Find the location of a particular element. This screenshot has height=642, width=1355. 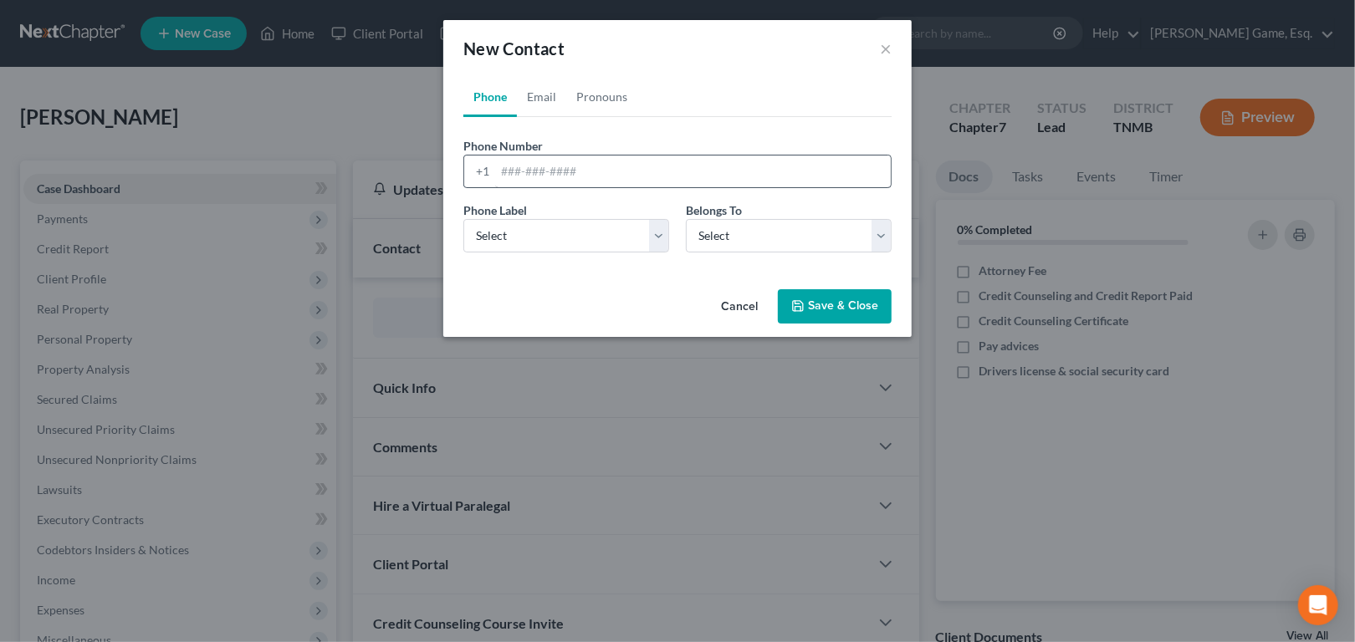

span: Phone Label is located at coordinates (495, 210).